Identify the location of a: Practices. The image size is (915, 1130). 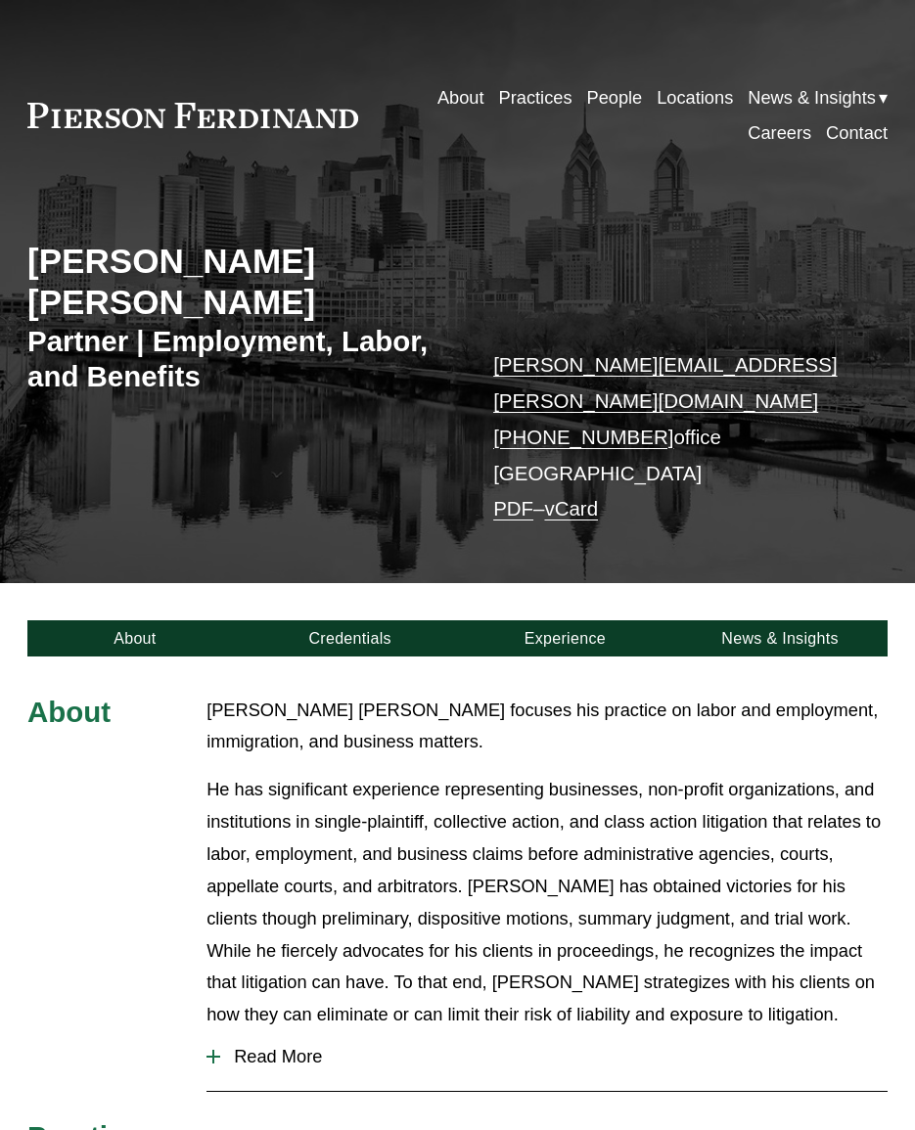
(535, 98).